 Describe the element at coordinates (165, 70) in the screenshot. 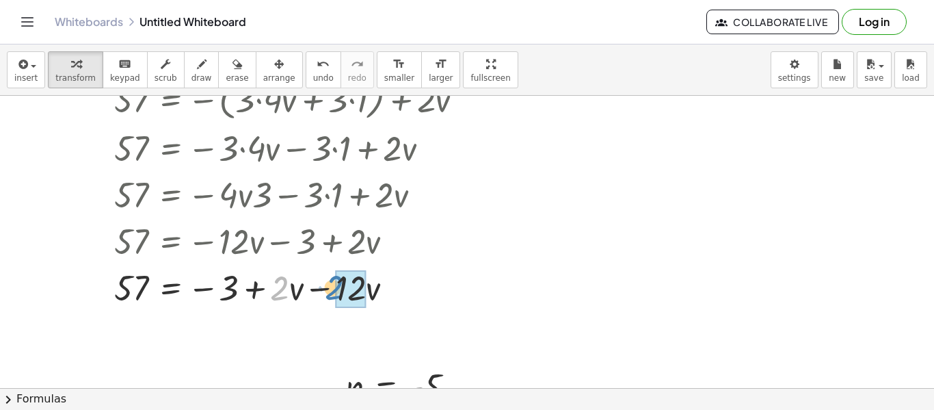

I see `button: scrub` at that location.